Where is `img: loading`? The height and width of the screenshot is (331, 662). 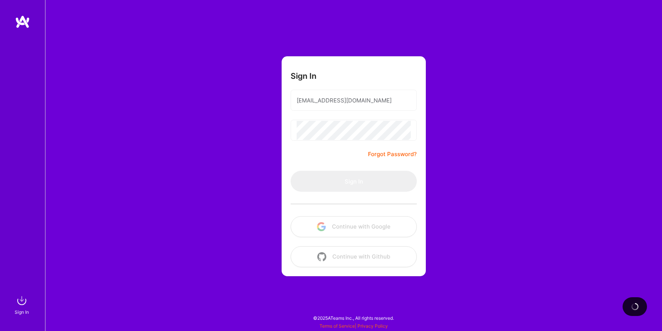 img: loading is located at coordinates (635, 307).